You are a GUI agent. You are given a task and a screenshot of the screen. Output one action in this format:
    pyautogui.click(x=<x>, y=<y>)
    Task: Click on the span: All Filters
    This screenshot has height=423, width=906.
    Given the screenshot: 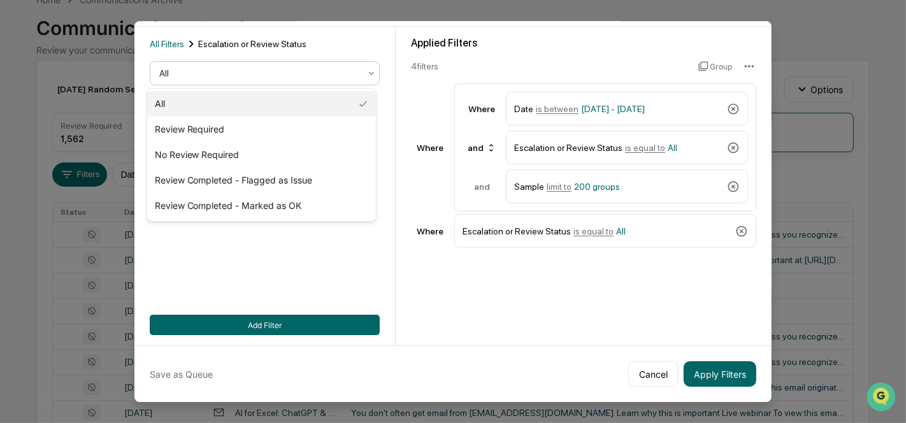 What is the action you would take?
    pyautogui.click(x=167, y=44)
    